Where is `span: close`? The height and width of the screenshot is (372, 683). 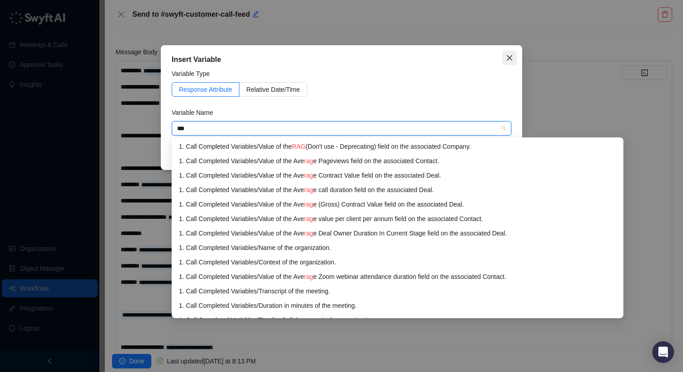
span: close is located at coordinates (510, 58).